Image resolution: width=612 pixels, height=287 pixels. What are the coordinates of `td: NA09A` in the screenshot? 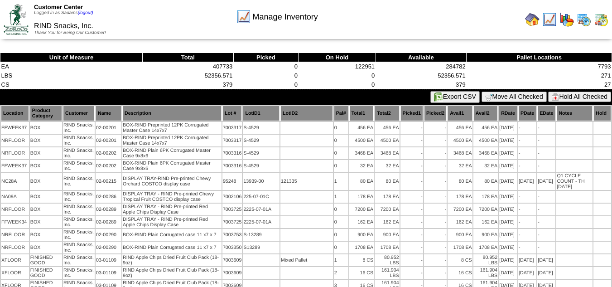 It's located at (15, 197).